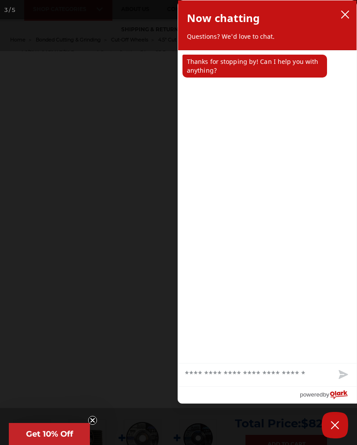 This screenshot has width=357, height=445. Describe the element at coordinates (93, 420) in the screenshot. I see `button: Close teaser` at that location.